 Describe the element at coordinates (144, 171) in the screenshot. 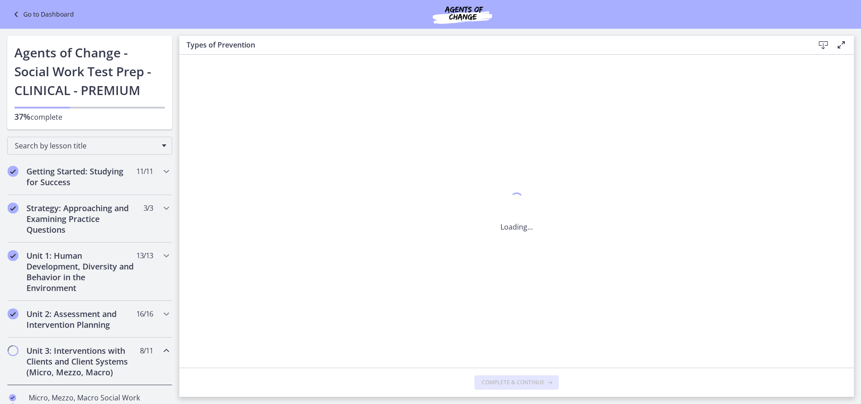

I see `span: 11 / 11` at that location.